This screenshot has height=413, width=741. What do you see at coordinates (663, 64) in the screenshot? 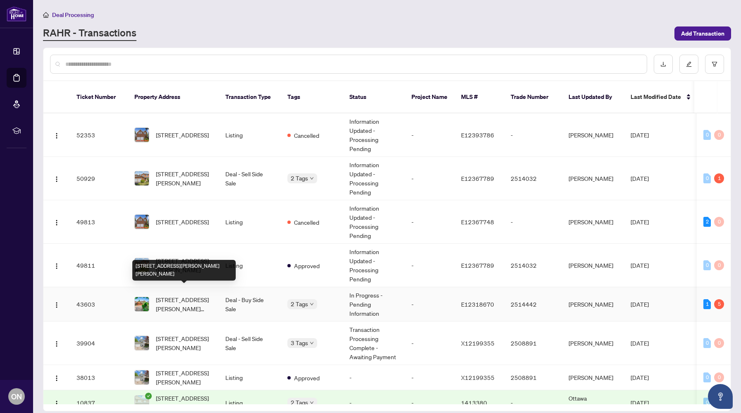
I see `button: download` at bounding box center [663, 64].